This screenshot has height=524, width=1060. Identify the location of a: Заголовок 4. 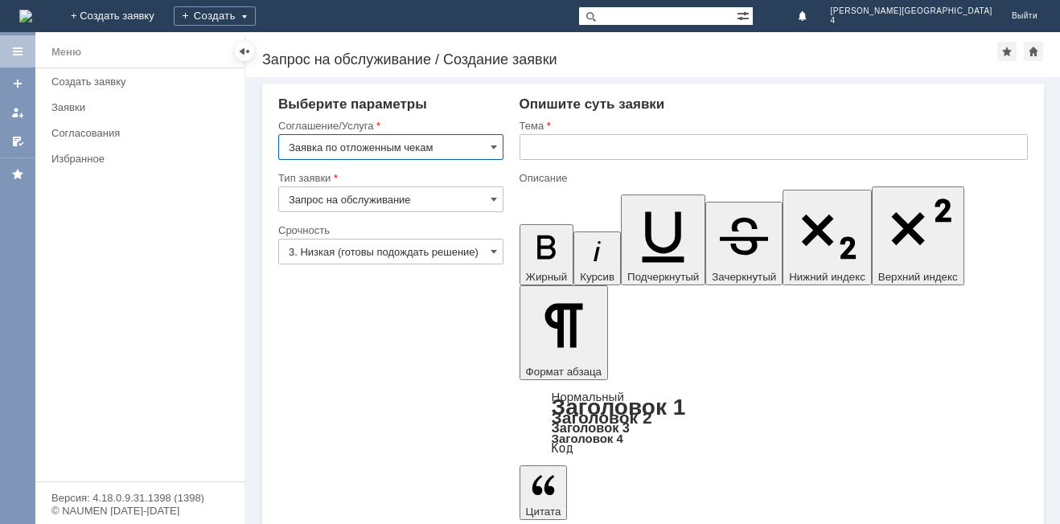
(587, 438).